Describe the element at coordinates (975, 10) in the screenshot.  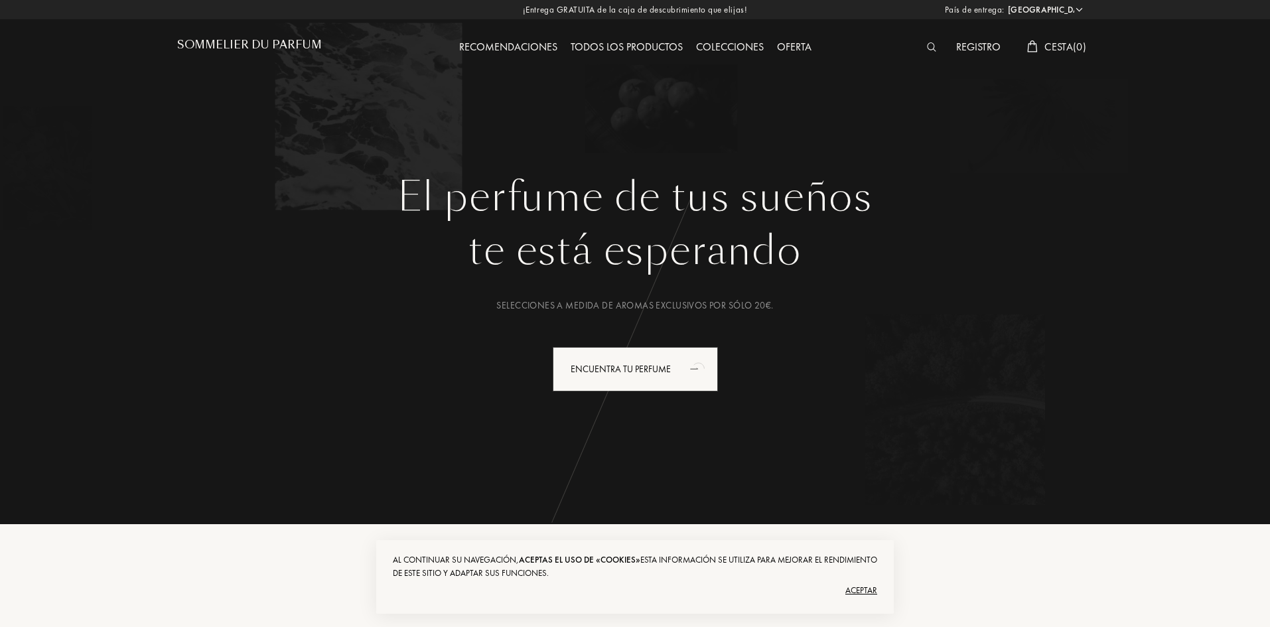
I see `span: País de entrega:` at that location.